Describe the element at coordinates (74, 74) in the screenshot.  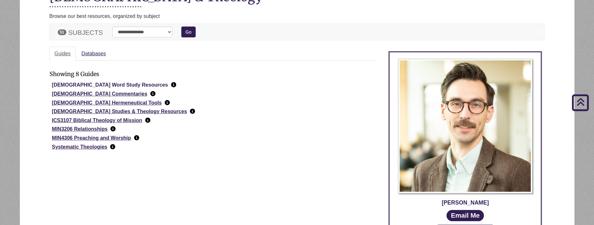
I see `h2: Showing 8 Guides` at that location.